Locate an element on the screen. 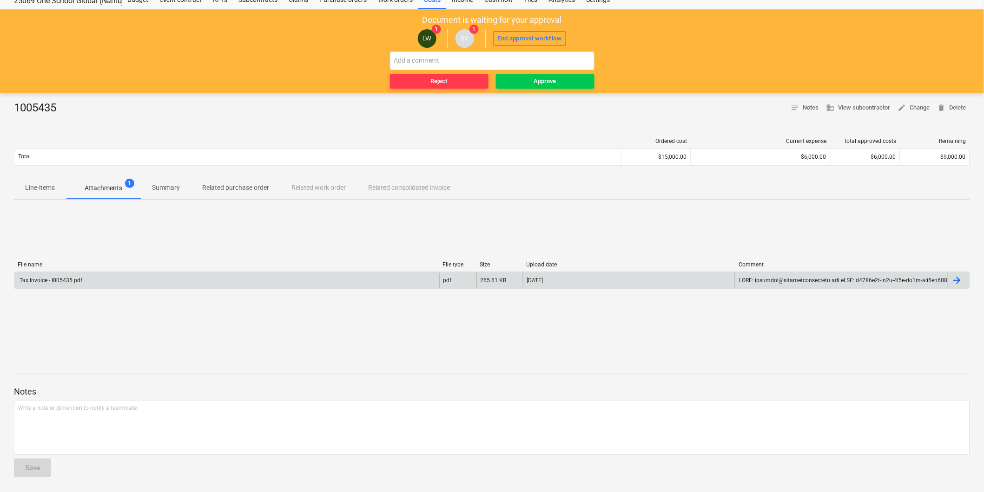 Image resolution: width=984 pixels, height=492 pixels. p: Document is waiting for your approval is located at coordinates (492, 20).